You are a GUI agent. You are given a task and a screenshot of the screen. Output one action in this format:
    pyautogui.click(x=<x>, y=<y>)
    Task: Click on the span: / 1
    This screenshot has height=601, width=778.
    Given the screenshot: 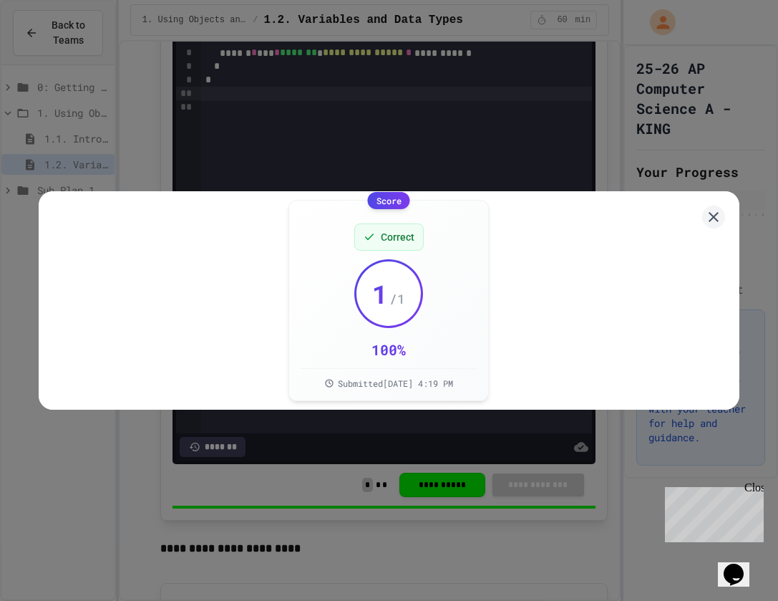 What is the action you would take?
    pyautogui.click(x=397, y=299)
    